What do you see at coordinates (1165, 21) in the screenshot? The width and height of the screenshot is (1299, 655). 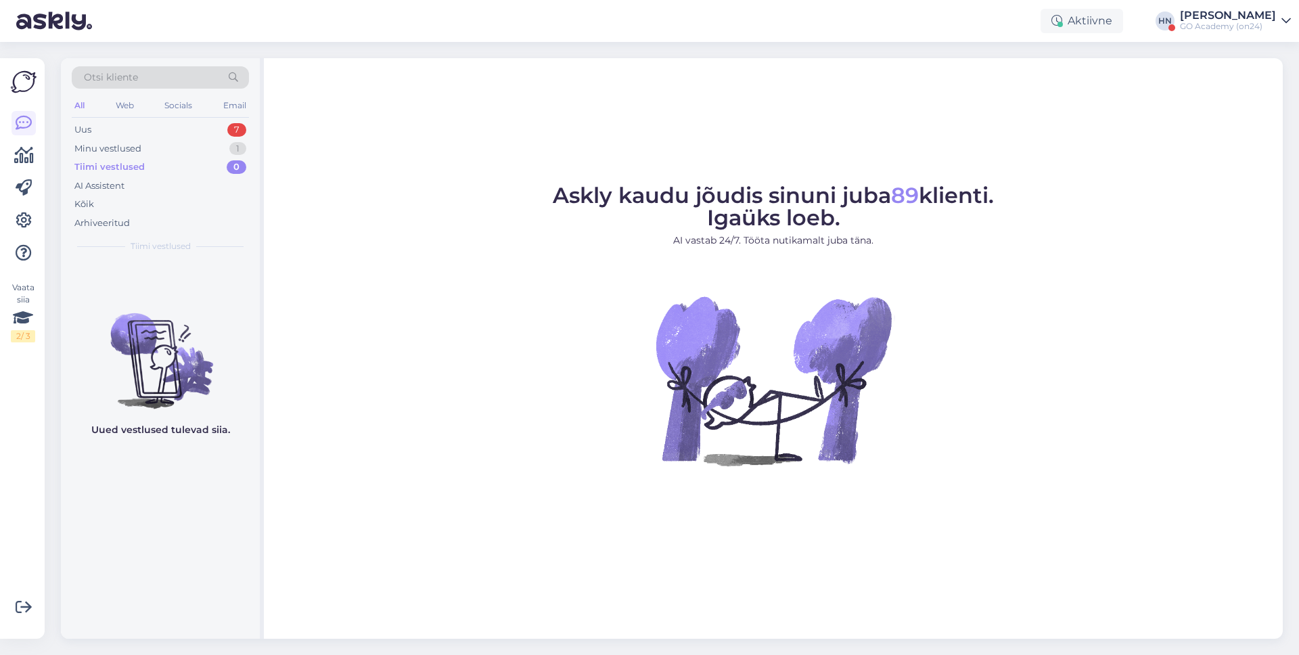 I see `div: HN` at bounding box center [1165, 21].